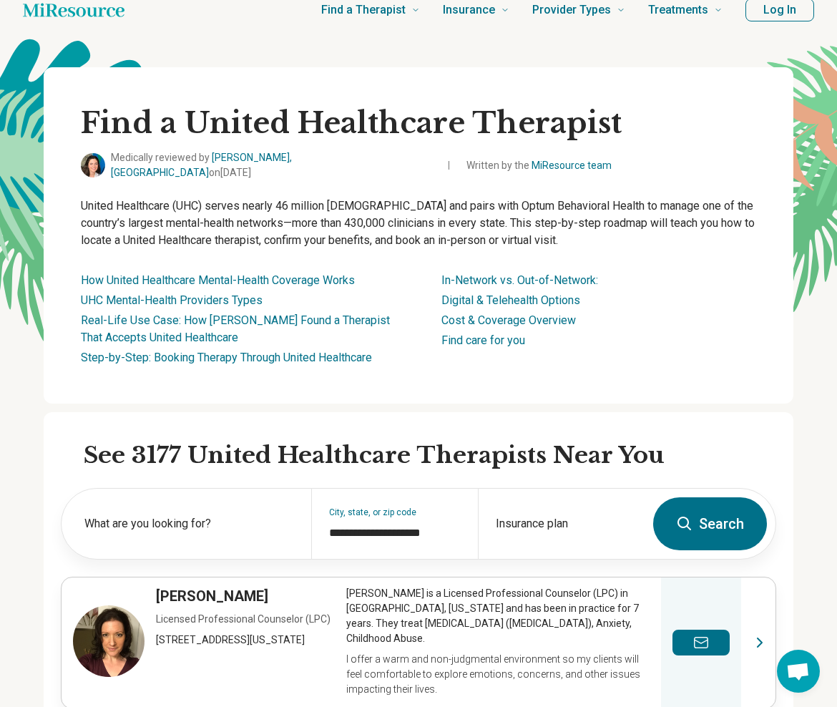 The height and width of the screenshot is (707, 837). Describe the element at coordinates (419, 123) in the screenshot. I see `h1: Find a United Healthcare Therapist` at that location.